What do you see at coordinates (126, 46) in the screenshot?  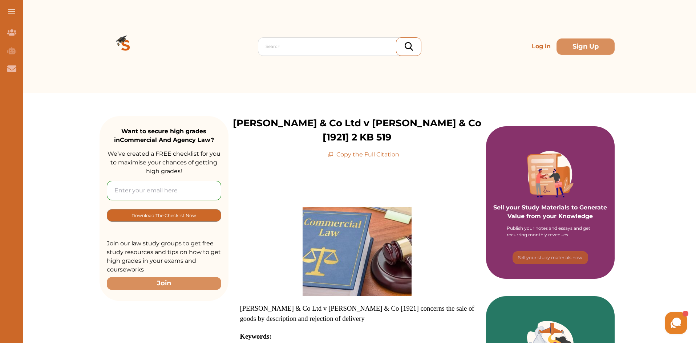 I see `img: Logo` at bounding box center [126, 46].